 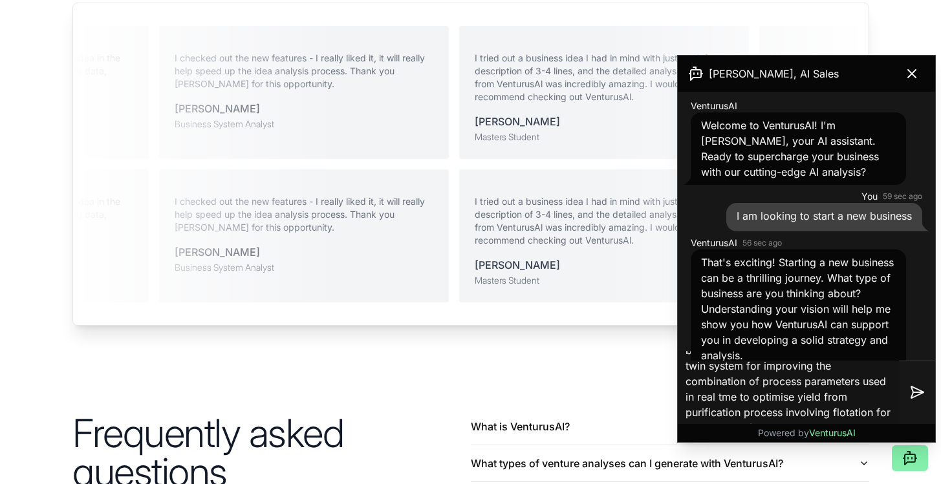 What do you see at coordinates (806, 433) in the screenshot?
I see `p: Powered by` at bounding box center [806, 433].